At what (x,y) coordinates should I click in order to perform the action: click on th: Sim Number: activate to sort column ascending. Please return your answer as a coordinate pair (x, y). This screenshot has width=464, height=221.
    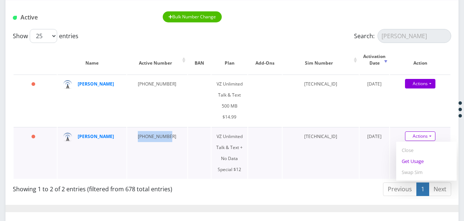
    Looking at the image, I should click on (321, 60).